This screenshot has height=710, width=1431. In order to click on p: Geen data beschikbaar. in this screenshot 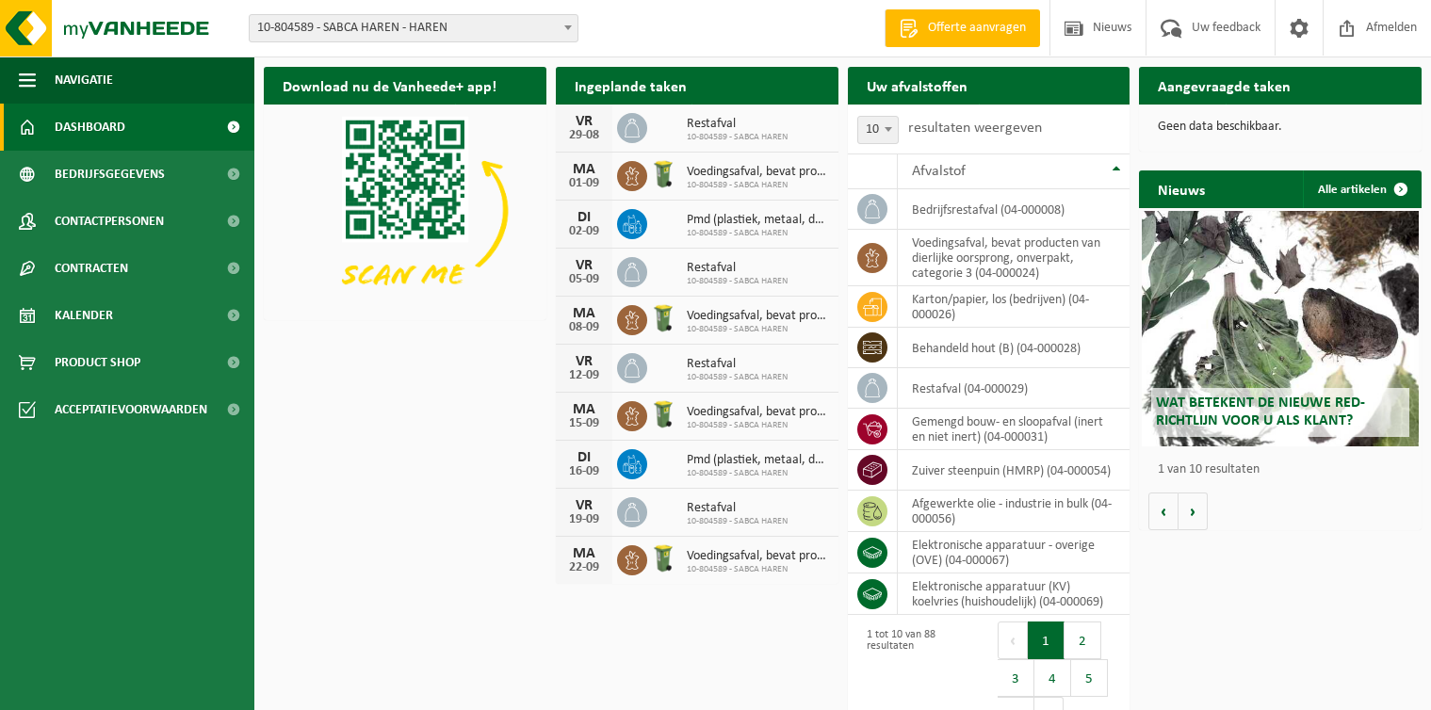, I will do `click(1280, 127)`.